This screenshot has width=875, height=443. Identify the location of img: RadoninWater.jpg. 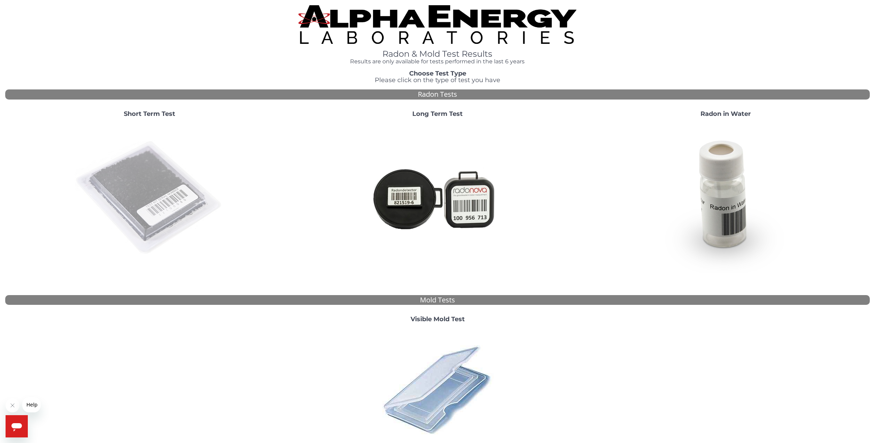
(726, 198).